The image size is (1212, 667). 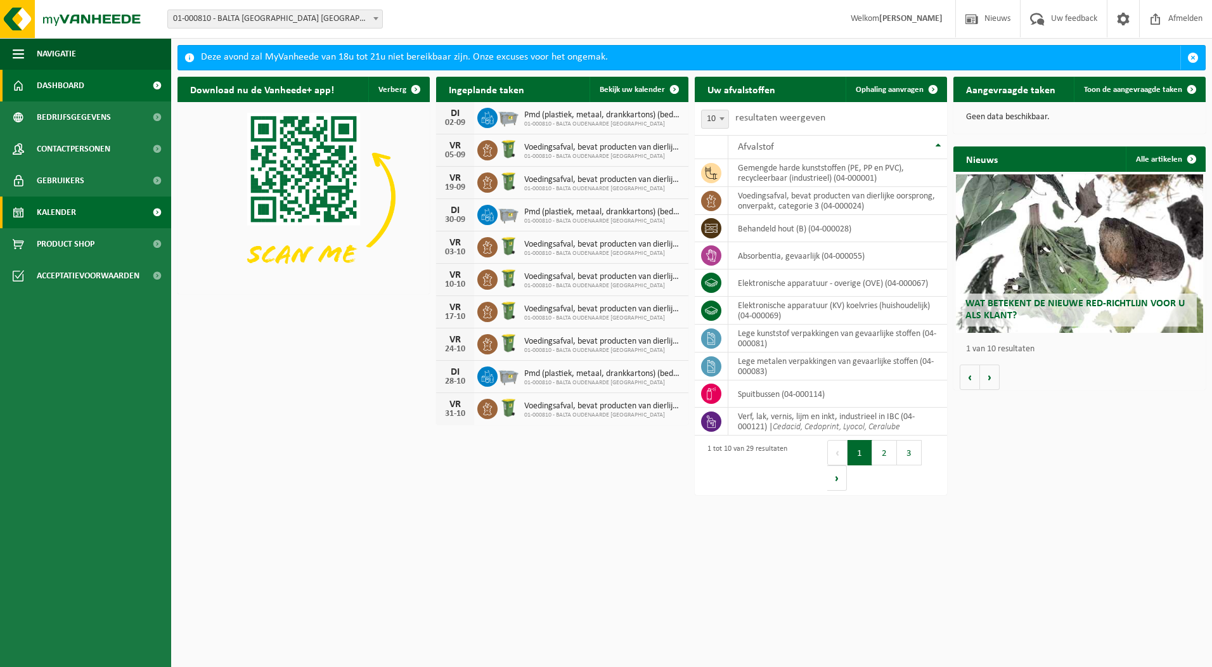 What do you see at coordinates (838, 256) in the screenshot?
I see `td: absorbentia, gevaarlijk (04-000055)` at bounding box center [838, 256].